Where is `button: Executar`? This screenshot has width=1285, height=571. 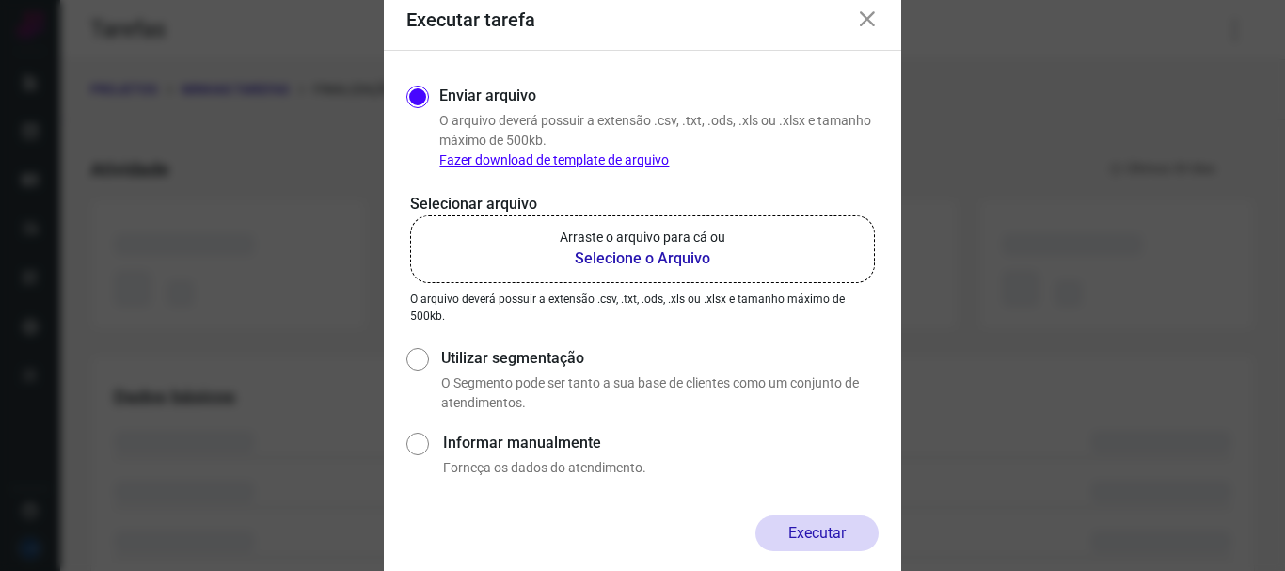 button: Executar is located at coordinates (816, 533).